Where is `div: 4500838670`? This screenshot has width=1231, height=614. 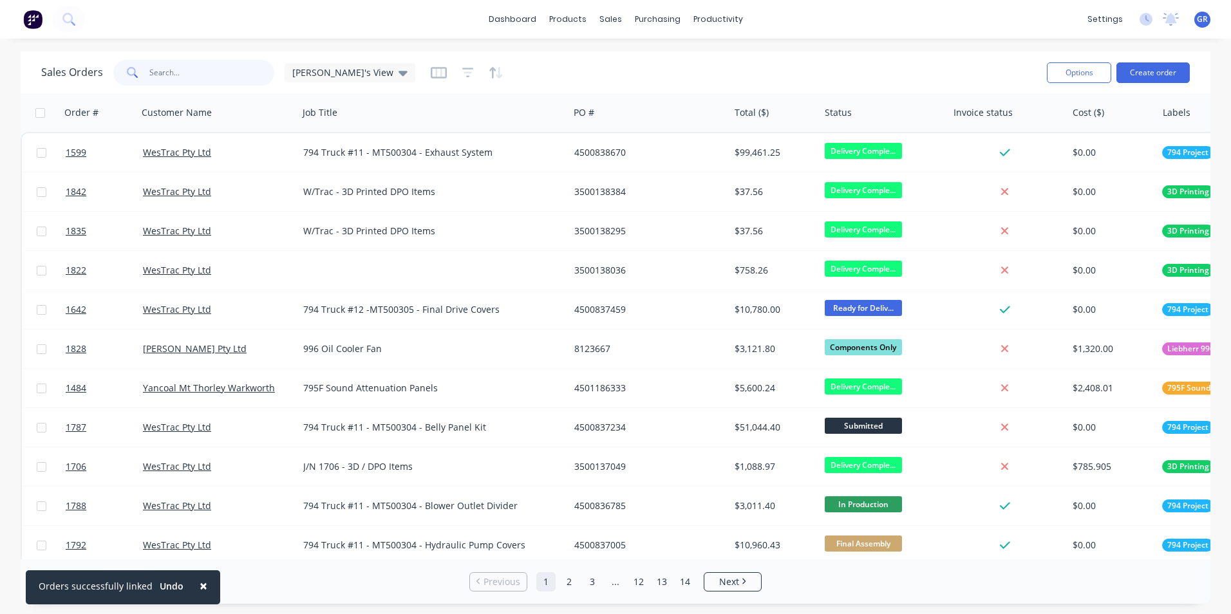 div: 4500838670 is located at coordinates (646, 153).